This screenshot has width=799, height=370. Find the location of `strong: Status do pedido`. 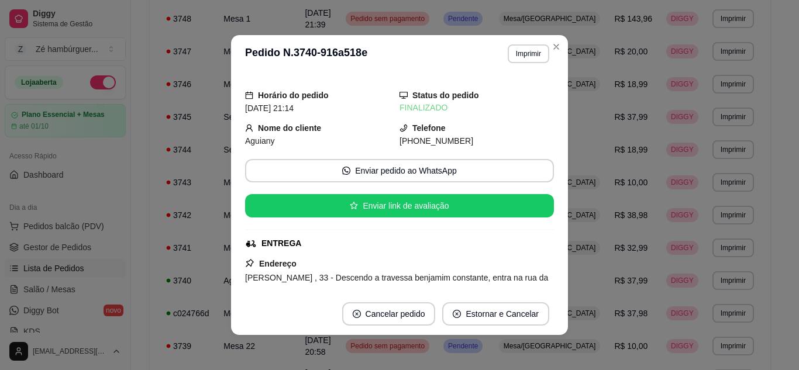

strong: Status do pedido is located at coordinates (446, 95).